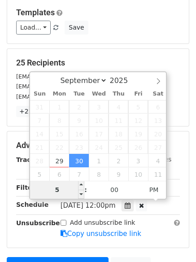 This screenshot has height=262, width=196. What do you see at coordinates (98, 146) in the screenshot?
I see `h5: Advanced` at bounding box center [98, 146].